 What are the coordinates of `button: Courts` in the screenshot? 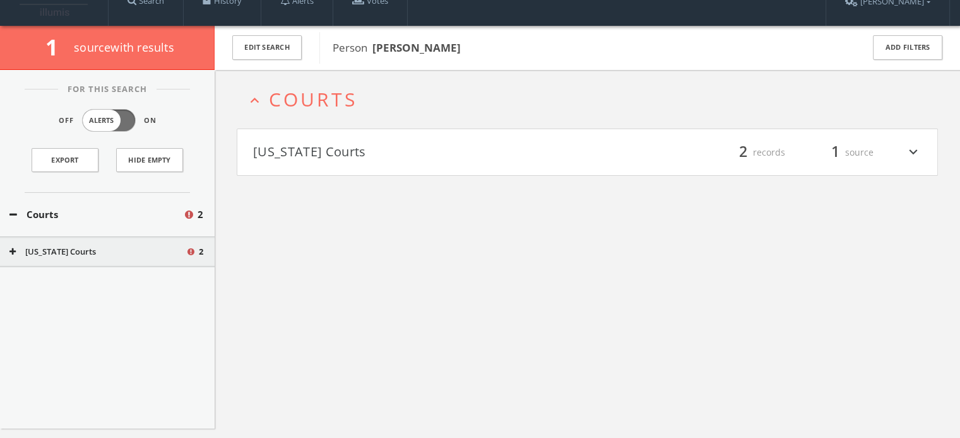 It's located at (96, 214).